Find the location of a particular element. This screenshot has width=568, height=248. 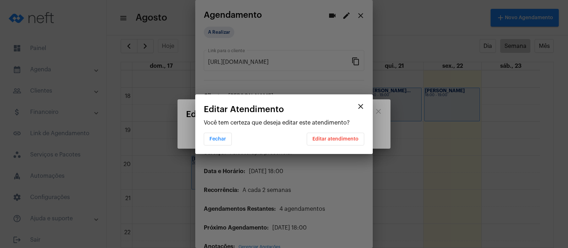

span: Editar atendimento is located at coordinates (336, 139).